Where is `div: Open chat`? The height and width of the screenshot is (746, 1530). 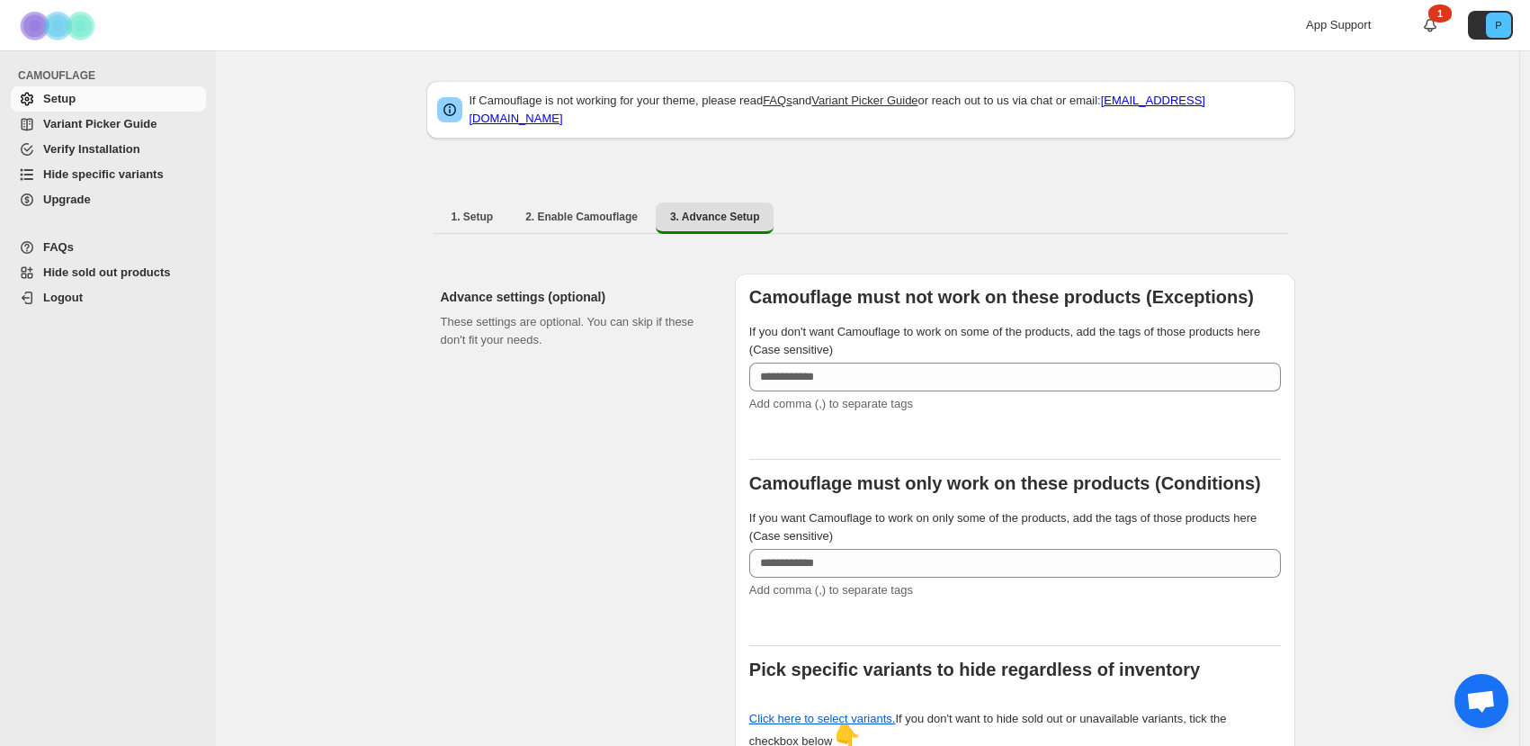
div: Open chat is located at coordinates (1481, 701).